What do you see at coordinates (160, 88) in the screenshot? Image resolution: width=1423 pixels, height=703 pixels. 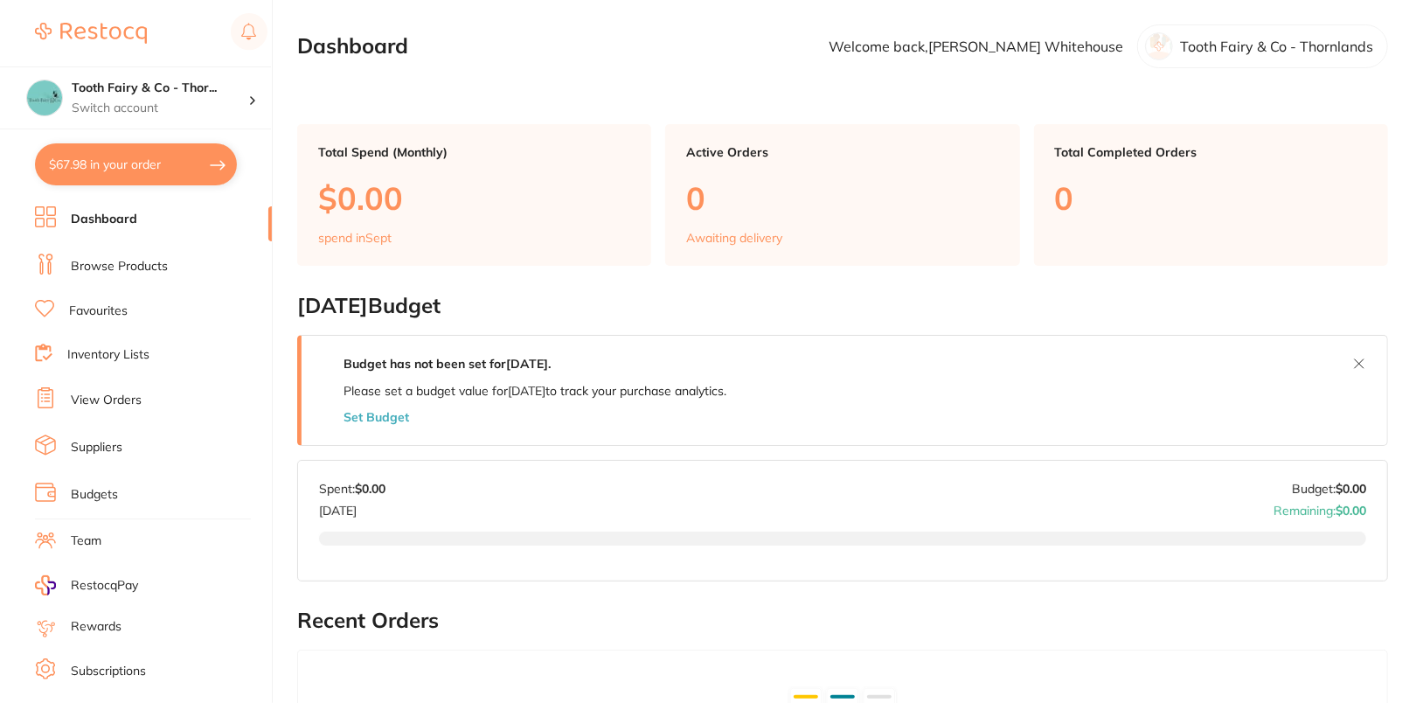 I see `h4: Tooth Fairy & Co - Thornlands` at bounding box center [160, 88].